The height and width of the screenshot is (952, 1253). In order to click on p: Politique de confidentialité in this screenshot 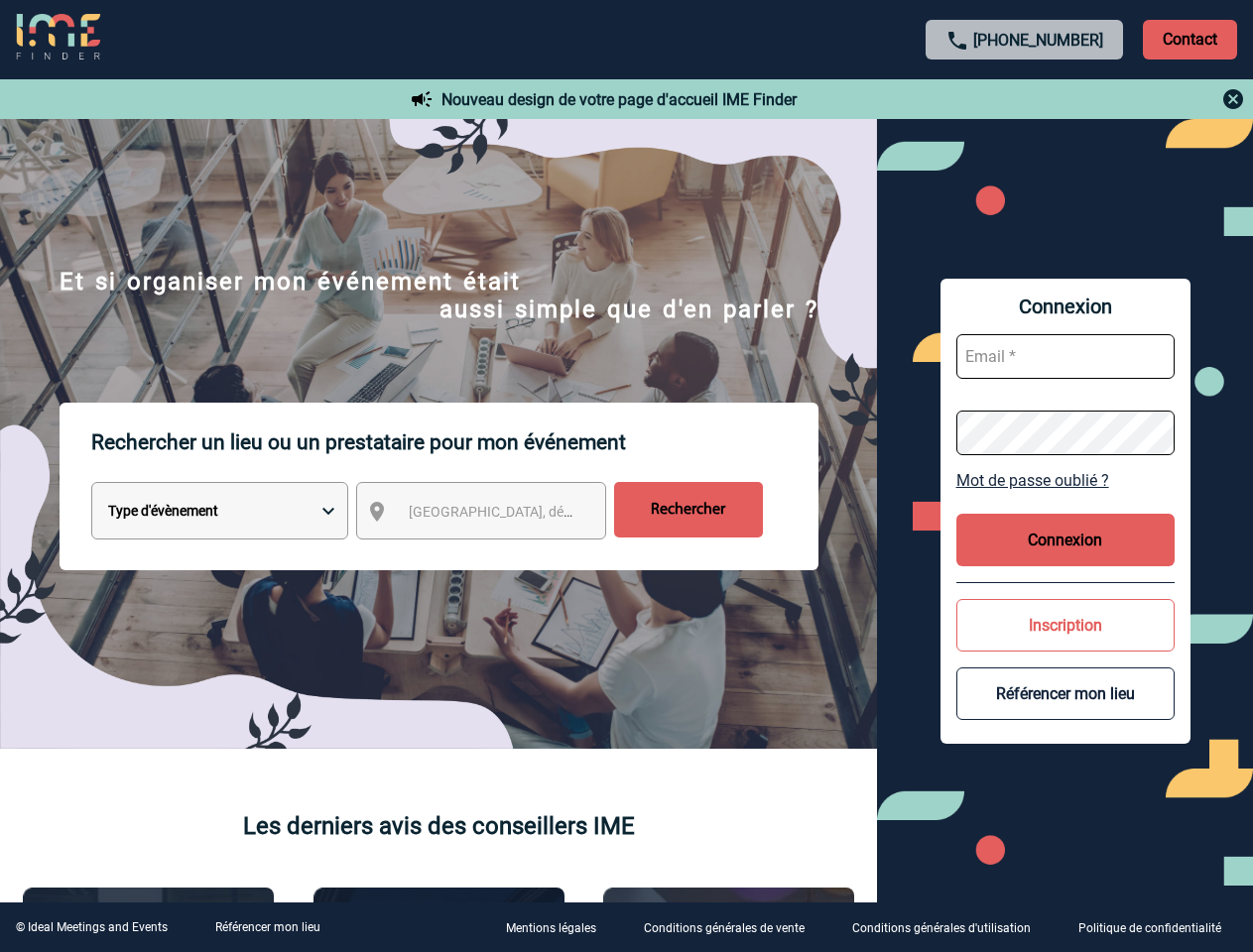, I will do `click(1150, 929)`.